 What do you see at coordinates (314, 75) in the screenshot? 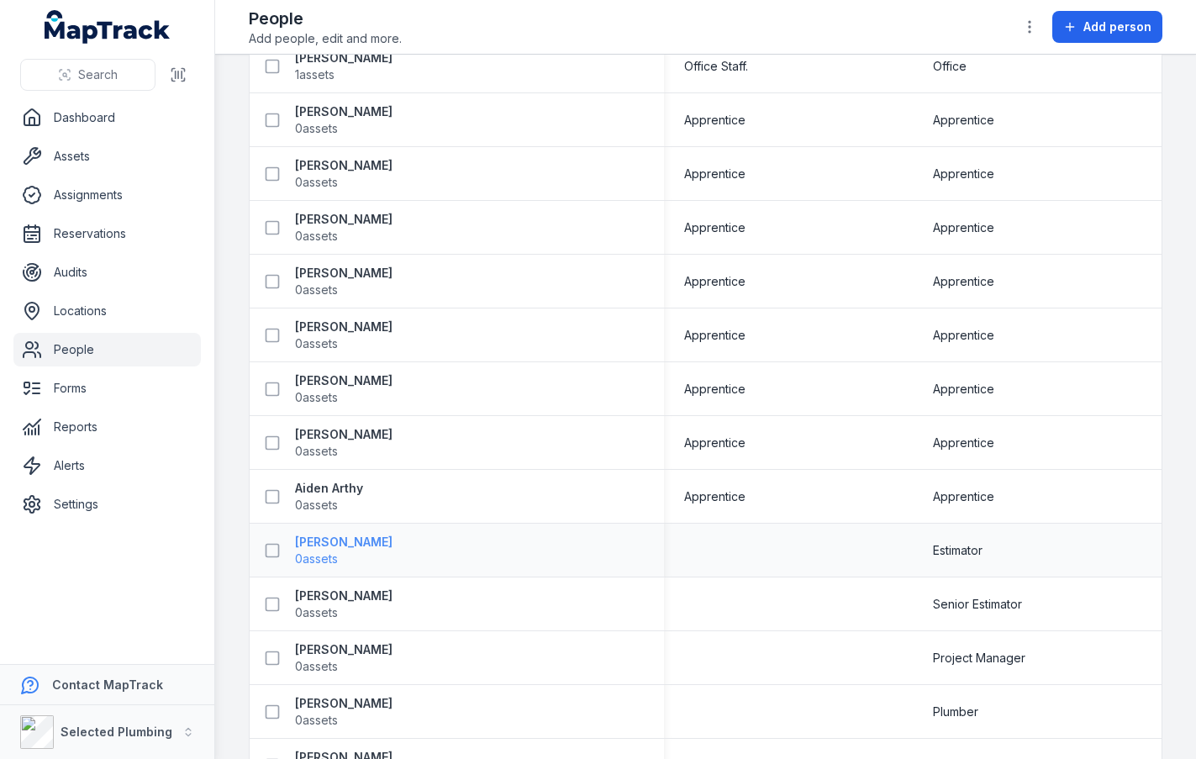
I see `span: 1 assets` at bounding box center [314, 75].